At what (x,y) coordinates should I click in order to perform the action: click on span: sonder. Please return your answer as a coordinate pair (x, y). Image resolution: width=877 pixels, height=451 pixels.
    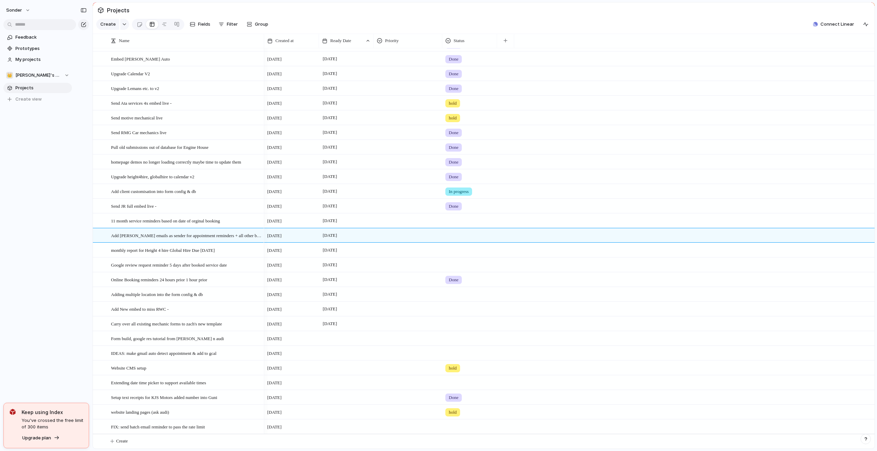
    Looking at the image, I should click on (14, 10).